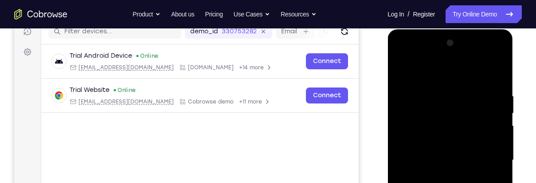 The image size is (536, 183). I want to click on span: android@example.com, so click(112, 70).